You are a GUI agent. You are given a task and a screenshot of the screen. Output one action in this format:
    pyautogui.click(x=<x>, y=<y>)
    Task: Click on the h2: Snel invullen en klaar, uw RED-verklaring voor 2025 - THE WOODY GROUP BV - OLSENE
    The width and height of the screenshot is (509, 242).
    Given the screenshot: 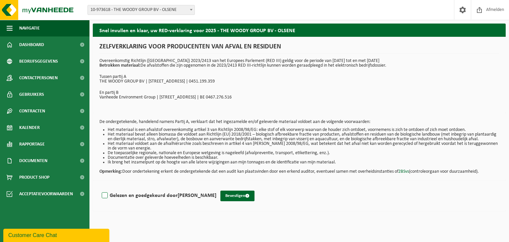 What is the action you would take?
    pyautogui.click(x=299, y=30)
    